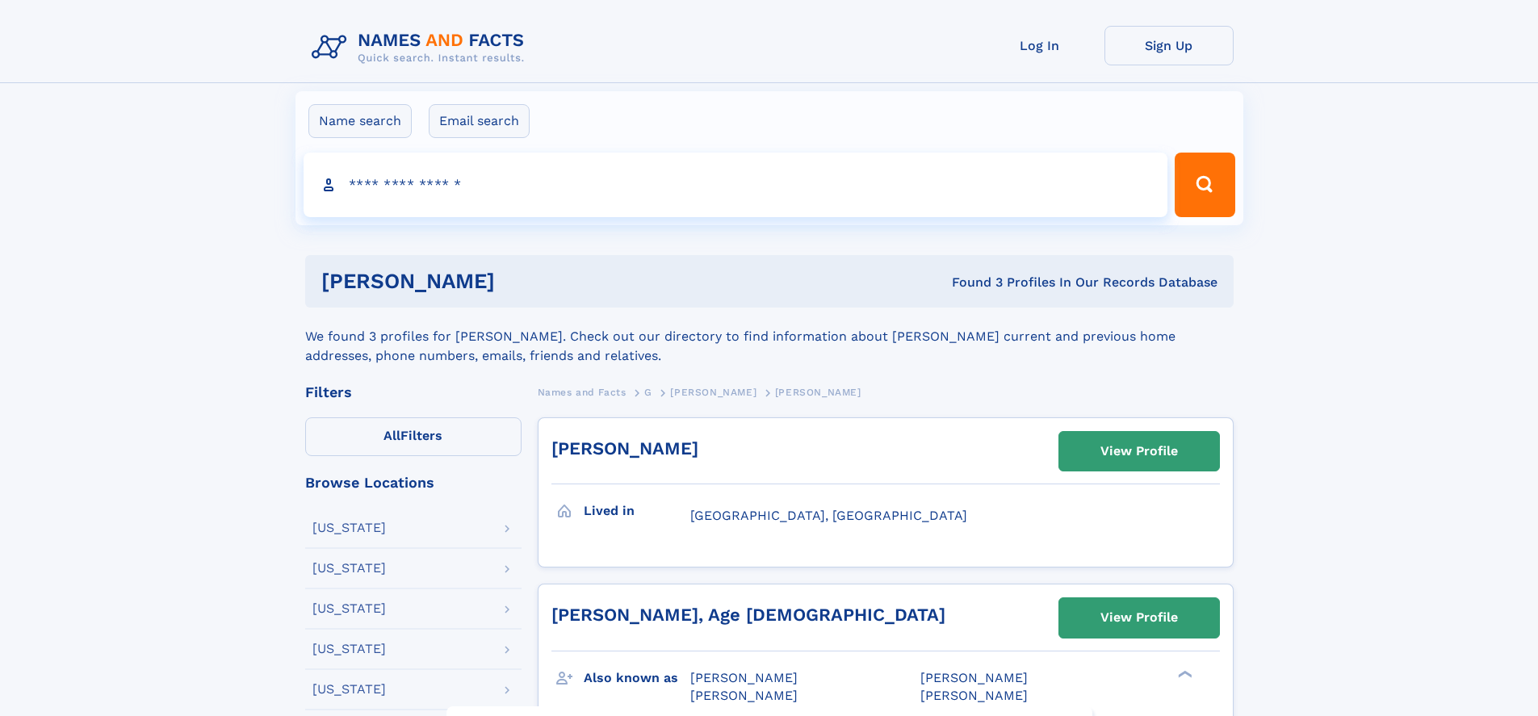 The height and width of the screenshot is (716, 1538). What do you see at coordinates (582, 392) in the screenshot?
I see `a: Names and Facts` at bounding box center [582, 392].